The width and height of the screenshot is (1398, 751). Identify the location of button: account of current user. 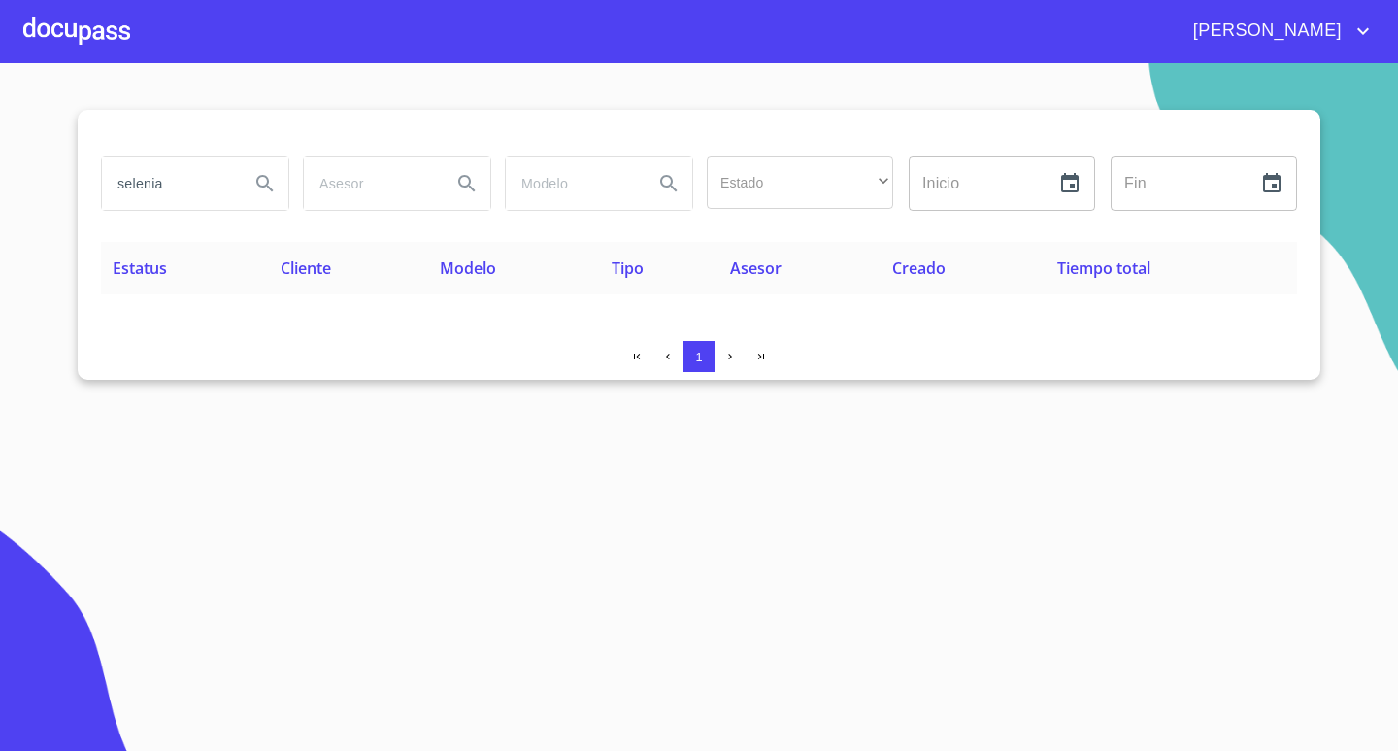
(1277, 31).